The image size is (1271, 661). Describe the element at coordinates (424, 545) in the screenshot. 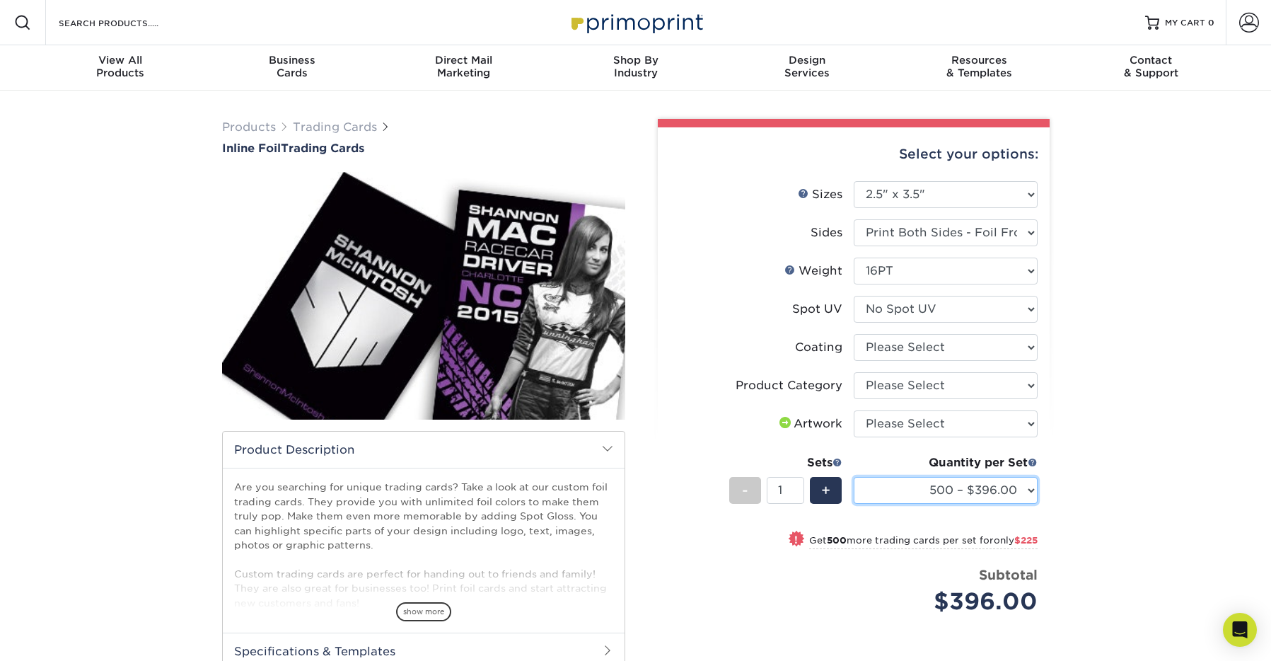

I see `p: Are you searching for unique trading cards? Take a look at our custom foil trading cards. They pr...` at that location.